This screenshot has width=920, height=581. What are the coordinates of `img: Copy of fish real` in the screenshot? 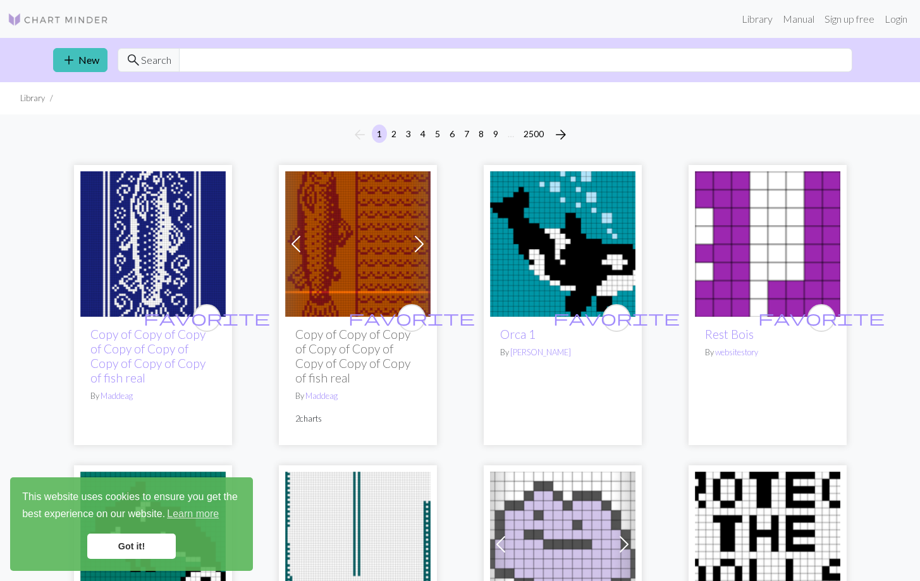 It's located at (153, 244).